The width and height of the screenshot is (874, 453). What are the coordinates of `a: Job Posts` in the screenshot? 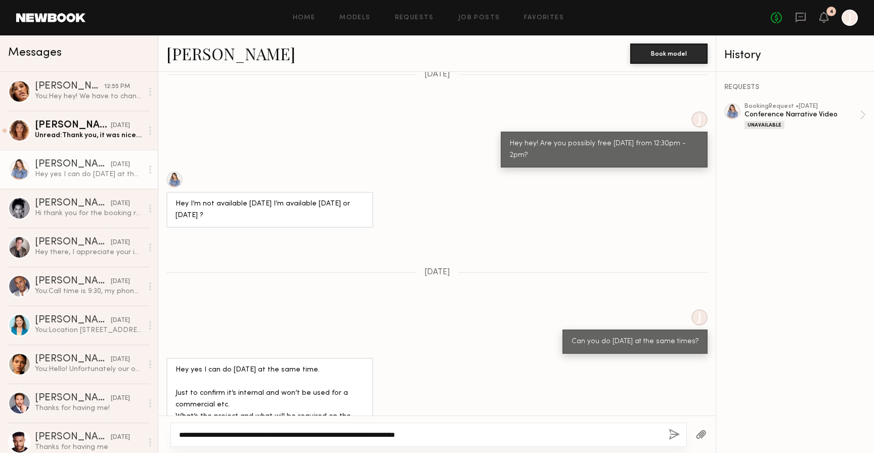 It's located at (479, 18).